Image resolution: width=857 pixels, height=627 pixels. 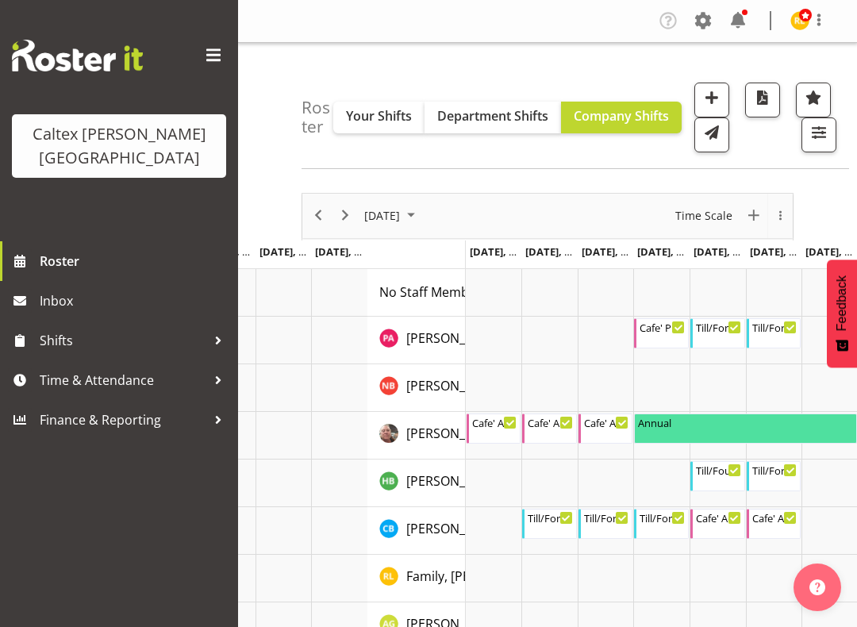 What do you see at coordinates (318, 215) in the screenshot?
I see `button: Previous` at bounding box center [318, 215].